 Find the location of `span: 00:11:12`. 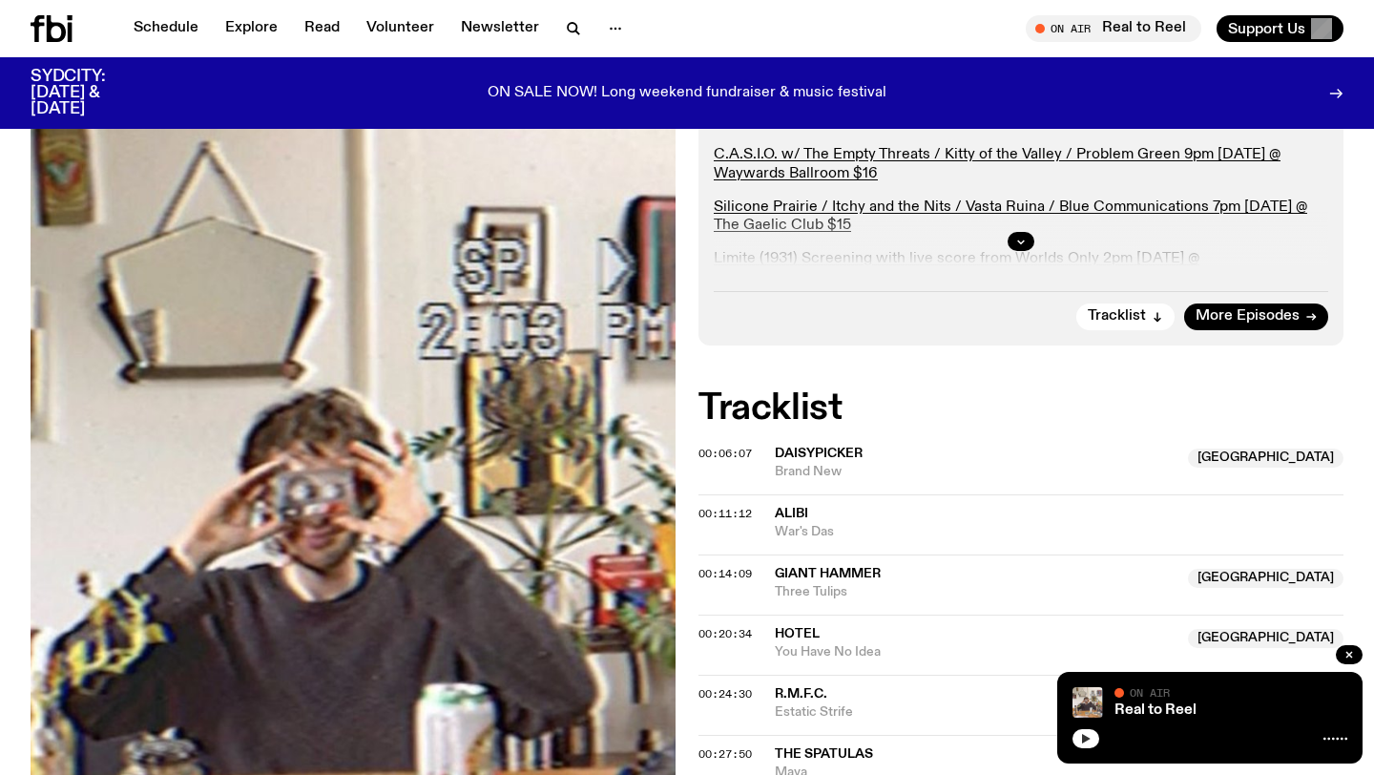

span: 00:11:12 is located at coordinates (725, 513).